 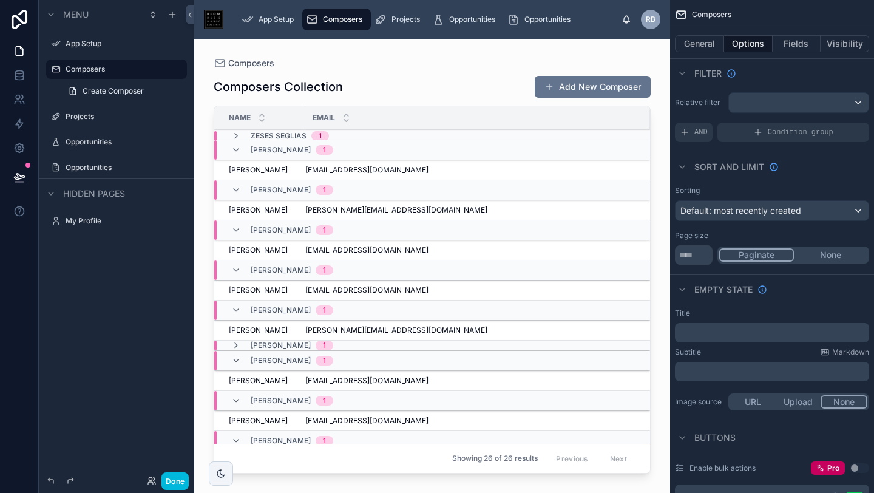 What do you see at coordinates (752, 402) in the screenshot?
I see `button: URL` at bounding box center [752, 402].